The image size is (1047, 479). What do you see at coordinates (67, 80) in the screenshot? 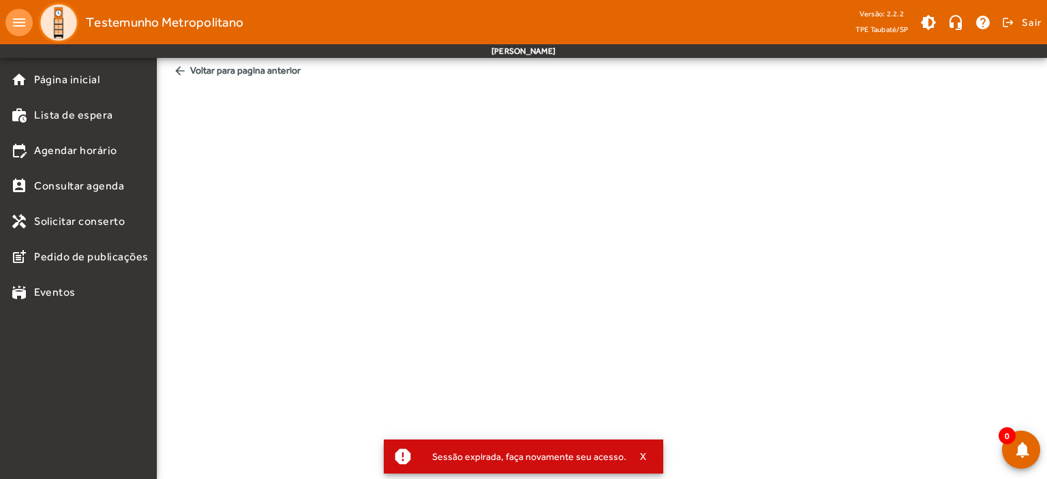
I see `span: Página inicial` at bounding box center [67, 80].